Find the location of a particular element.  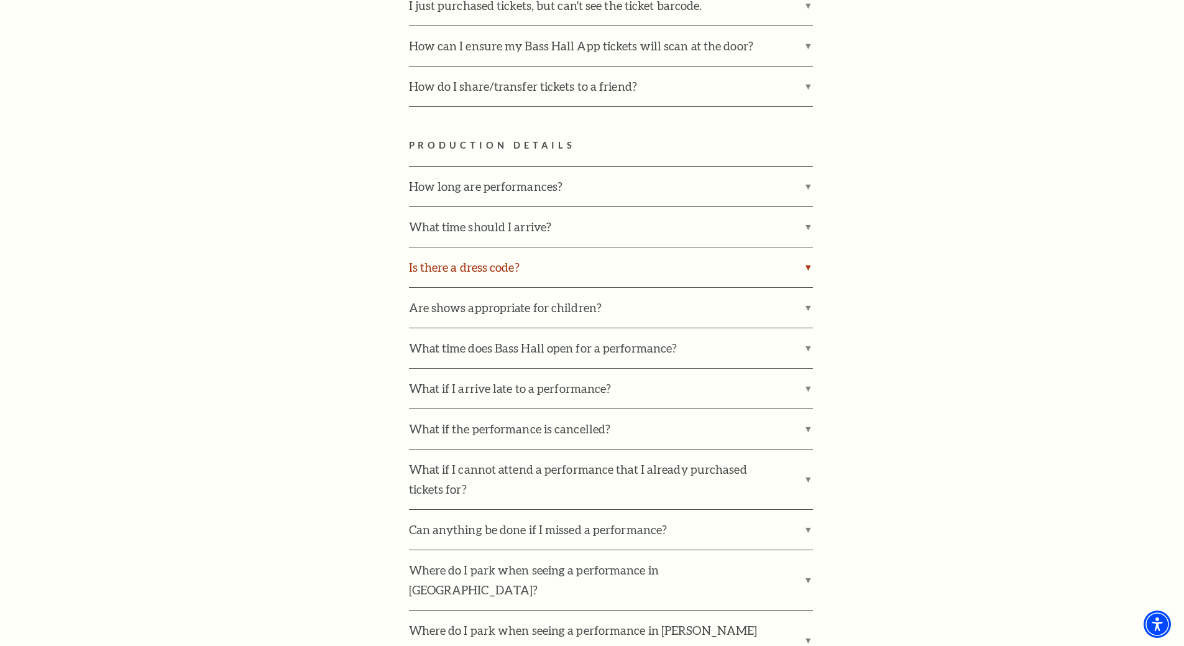

label: Is there a dress code? is located at coordinates (611, 267).